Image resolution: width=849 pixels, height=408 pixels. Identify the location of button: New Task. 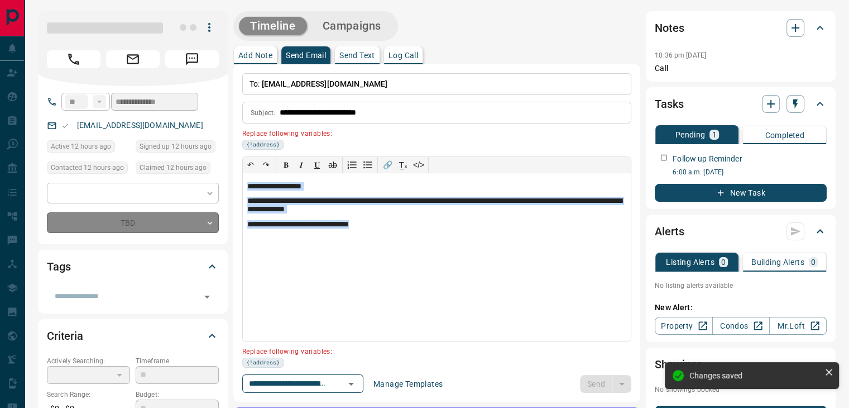
(741, 193).